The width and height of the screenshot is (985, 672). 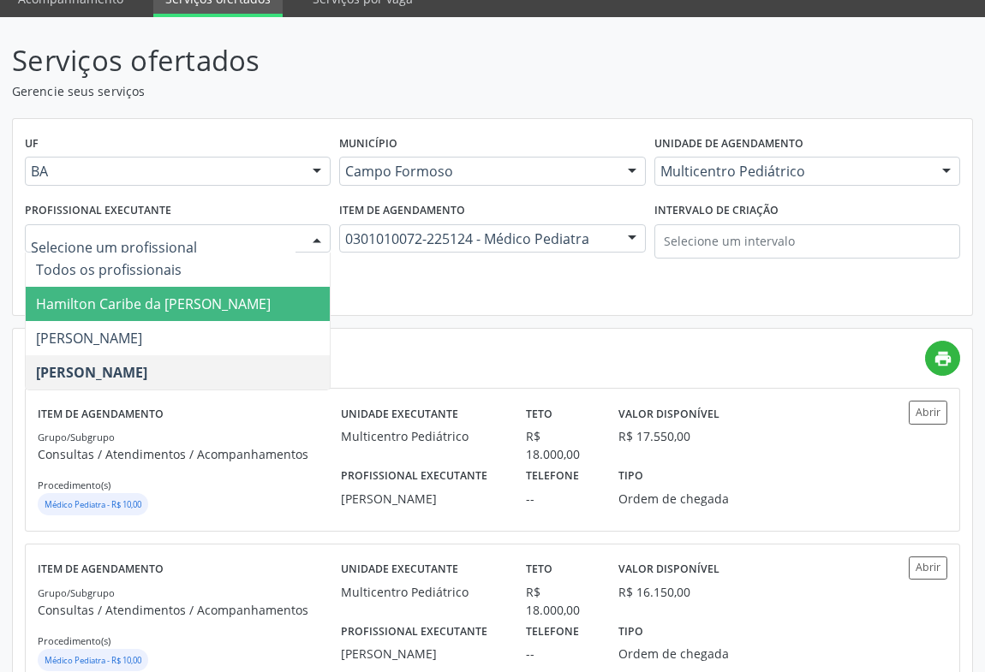 I want to click on input: Selecione um profissional, so click(x=163, y=247).